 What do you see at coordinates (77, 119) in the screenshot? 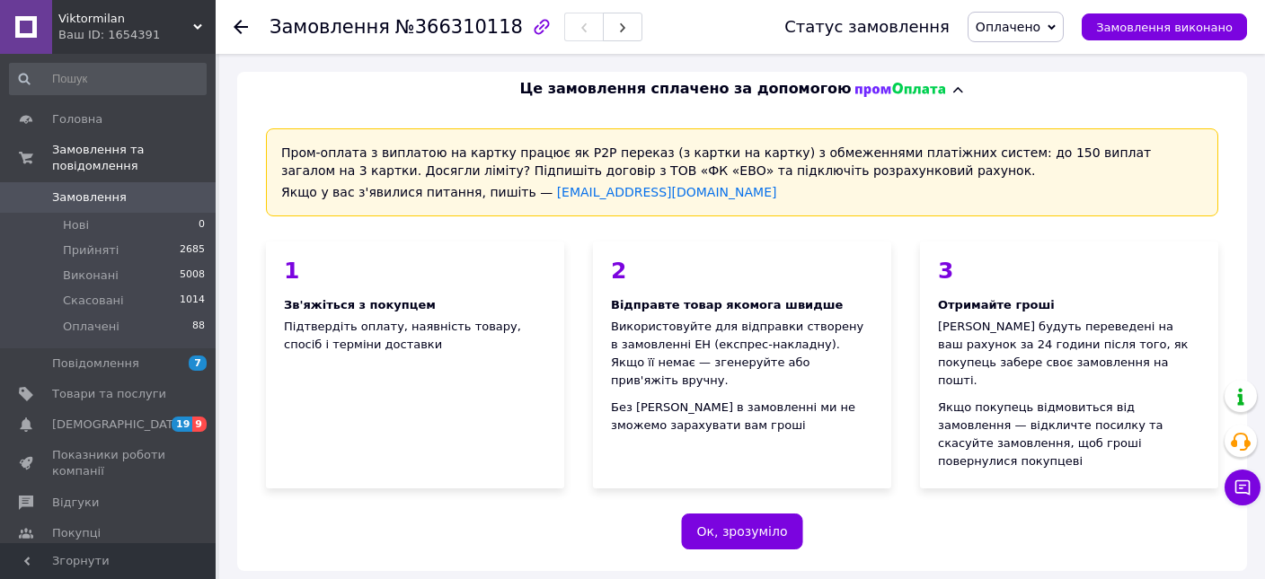
I see `span: Головна` at bounding box center [77, 119].